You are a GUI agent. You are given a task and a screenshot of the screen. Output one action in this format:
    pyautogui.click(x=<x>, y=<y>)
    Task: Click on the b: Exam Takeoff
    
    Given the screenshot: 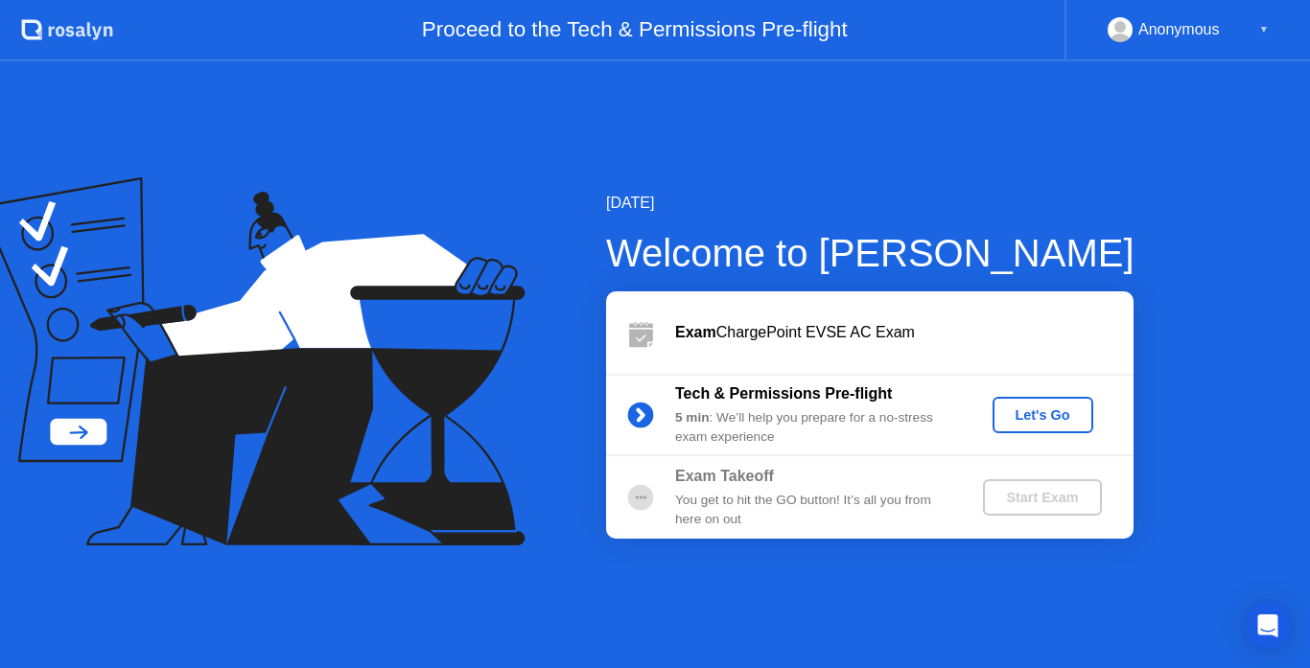 What is the action you would take?
    pyautogui.click(x=724, y=476)
    